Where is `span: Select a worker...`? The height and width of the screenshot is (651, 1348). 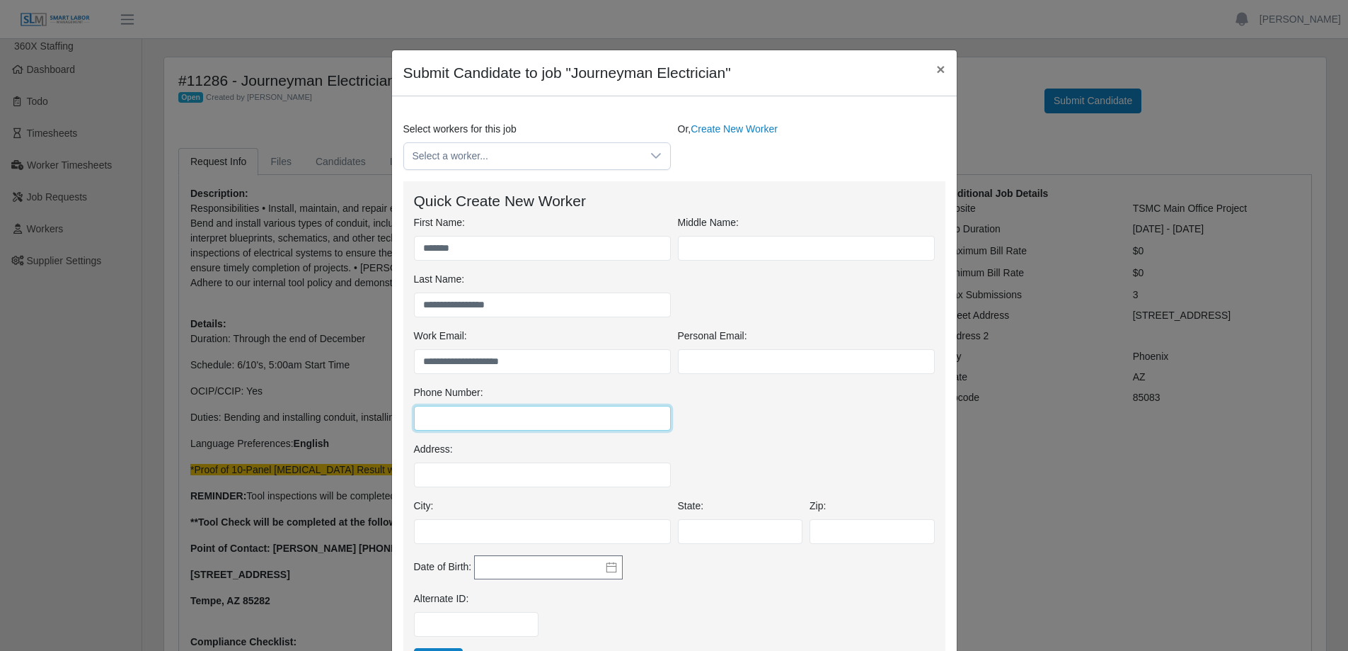 span: Select a worker... is located at coordinates (523, 156).